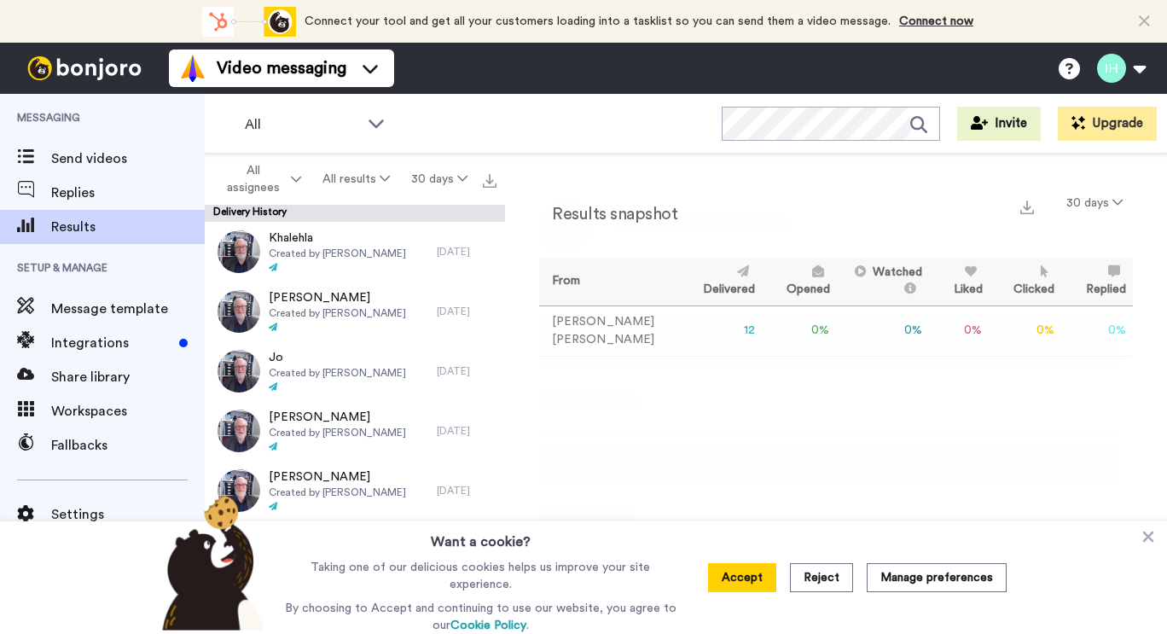 The image size is (1167, 634). What do you see at coordinates (239, 252) in the screenshot?
I see `img: e6b9cde3-5df1-45d5-af76-b464622e1a65-thumb.jpg` at bounding box center [239, 252].